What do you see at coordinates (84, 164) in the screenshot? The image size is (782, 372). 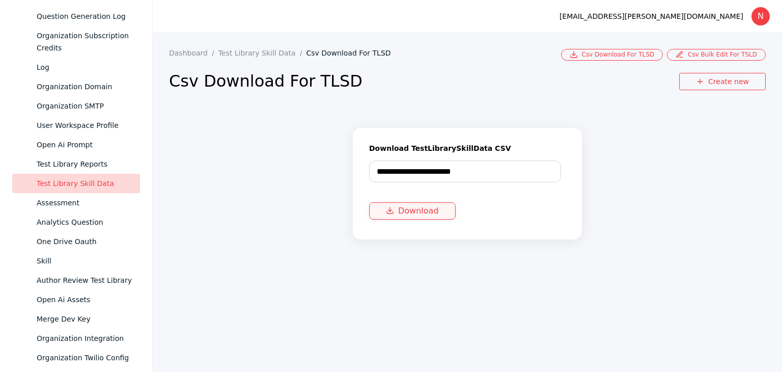 I see `div: Test Library Reports` at bounding box center [84, 164].